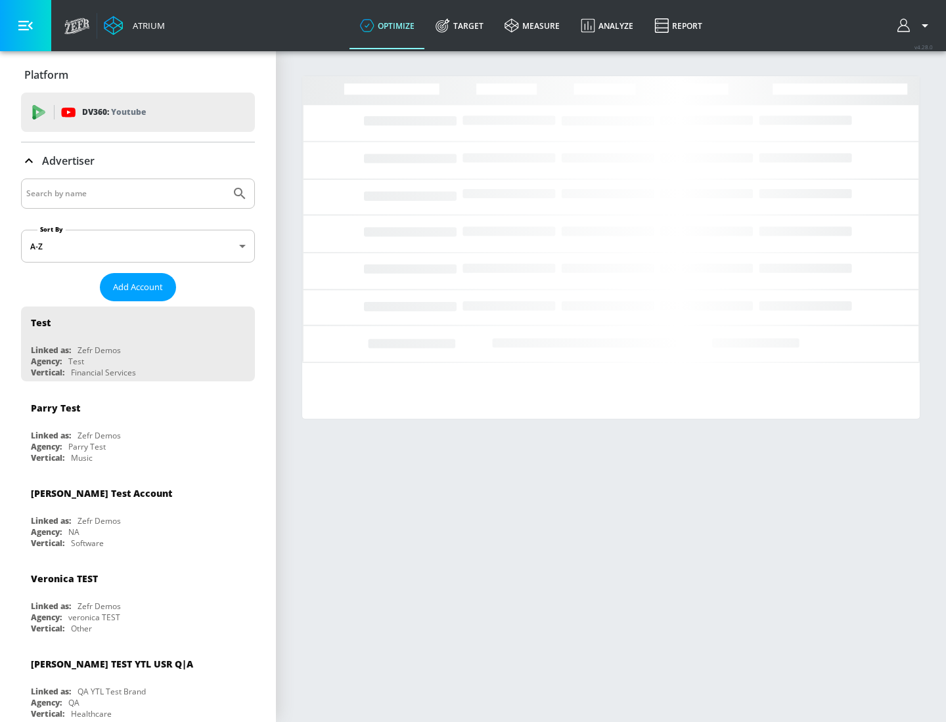 This screenshot has width=946, height=722. What do you see at coordinates (87, 543) in the screenshot?
I see `div: Software` at bounding box center [87, 543].